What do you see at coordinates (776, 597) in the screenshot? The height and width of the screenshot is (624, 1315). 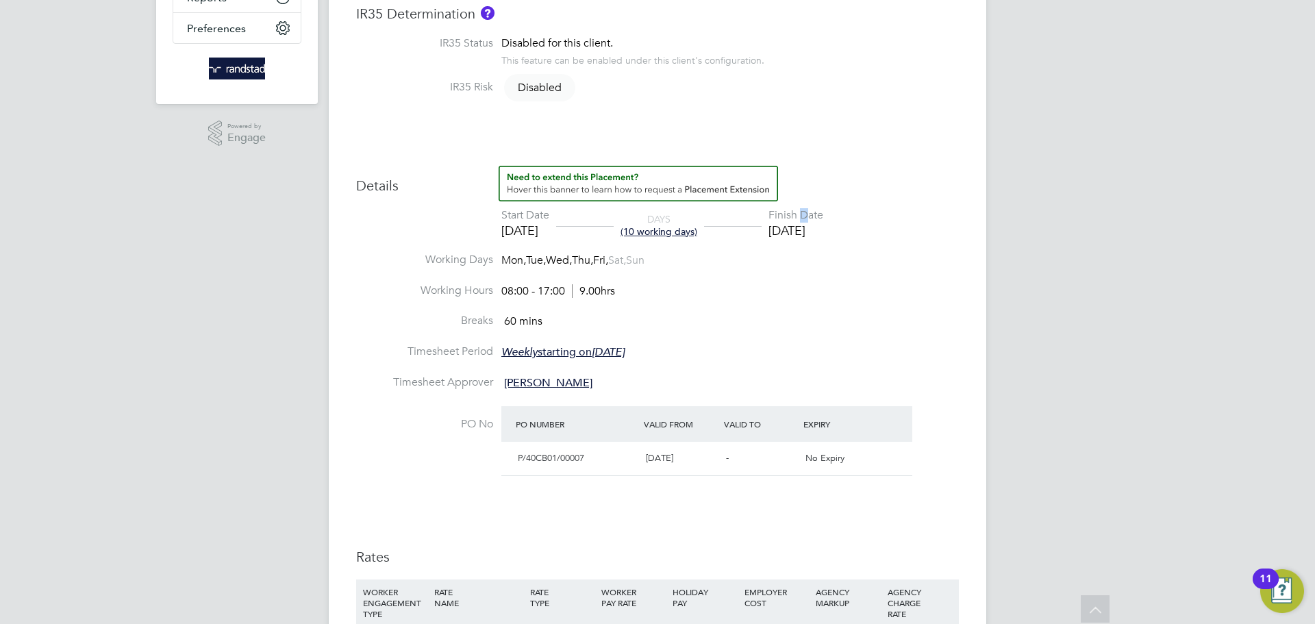 I see `div: EMPLOYER COST` at bounding box center [776, 597].